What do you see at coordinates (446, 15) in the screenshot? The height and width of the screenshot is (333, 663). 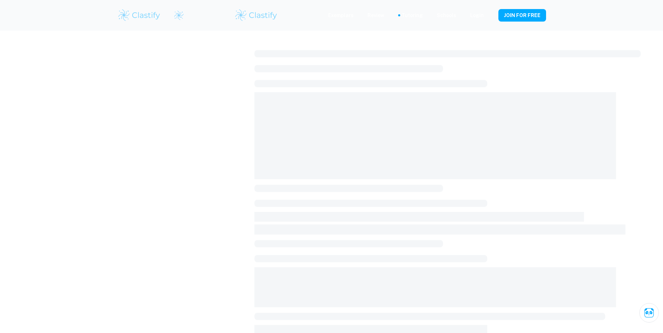 I see `div: Schools` at bounding box center [446, 15].